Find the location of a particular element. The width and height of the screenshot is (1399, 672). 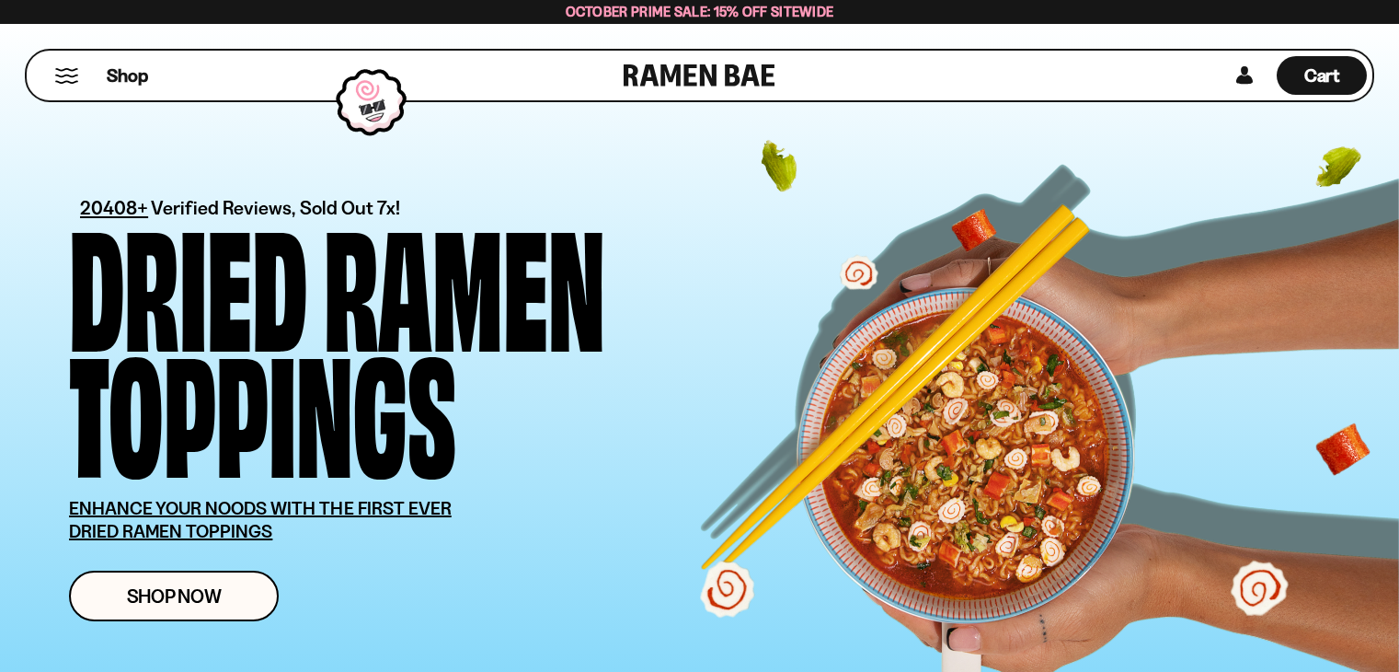

a: Shop is located at coordinates (127, 75).